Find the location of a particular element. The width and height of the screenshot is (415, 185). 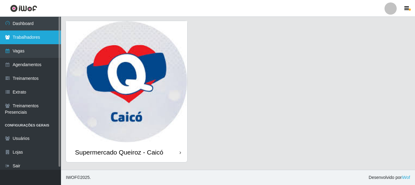

div: Supermercado Queiroz - Caicó is located at coordinates (119, 152).